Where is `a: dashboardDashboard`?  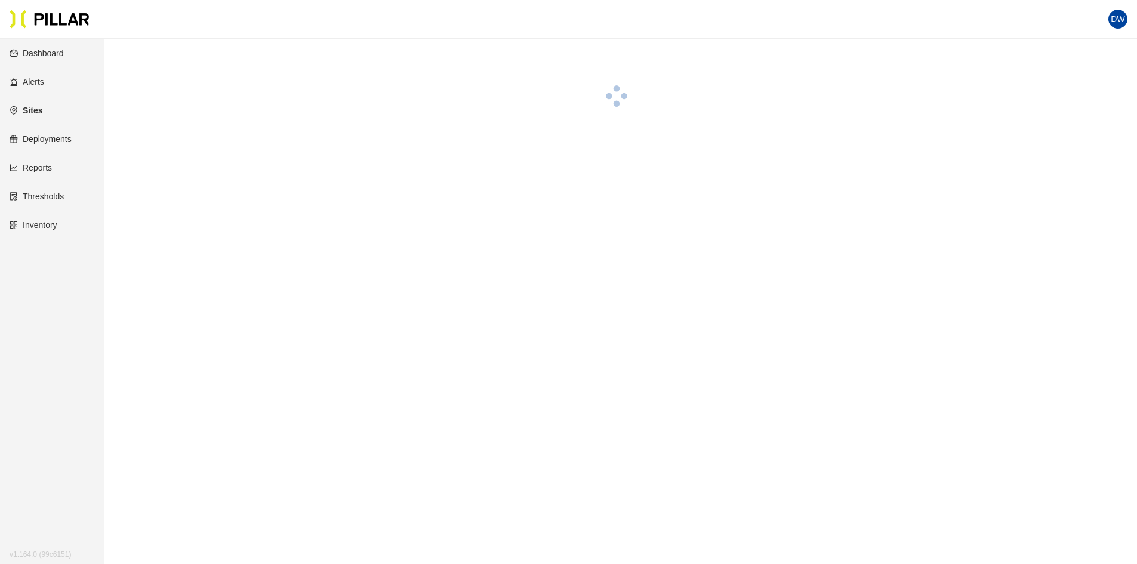 a: dashboardDashboard is located at coordinates (36, 53).